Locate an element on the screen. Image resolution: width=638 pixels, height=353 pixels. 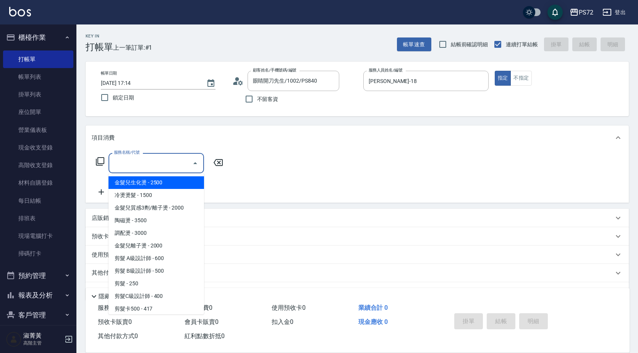
label: 服務名稱/代號 is located at coordinates (126, 152).